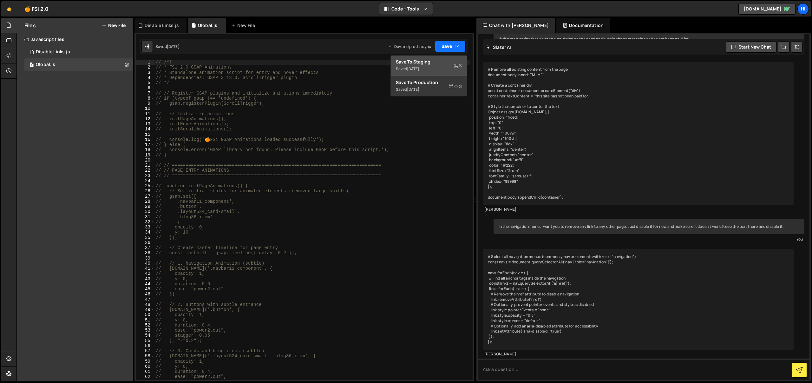  I want to click on h2: Files, so click(30, 25).